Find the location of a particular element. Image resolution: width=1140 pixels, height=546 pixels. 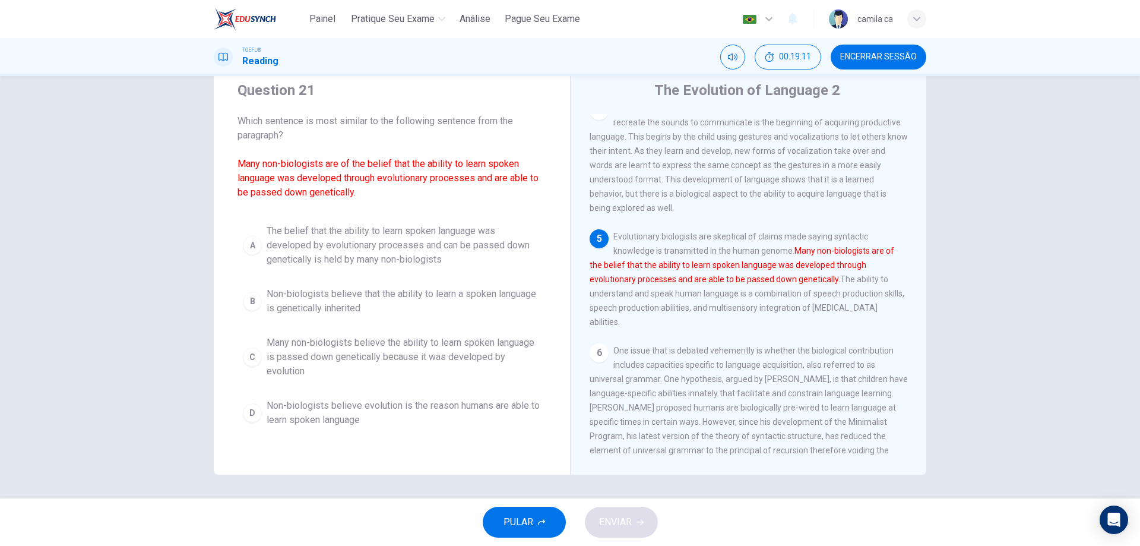

button: Pratique seu exame is located at coordinates (398, 19).